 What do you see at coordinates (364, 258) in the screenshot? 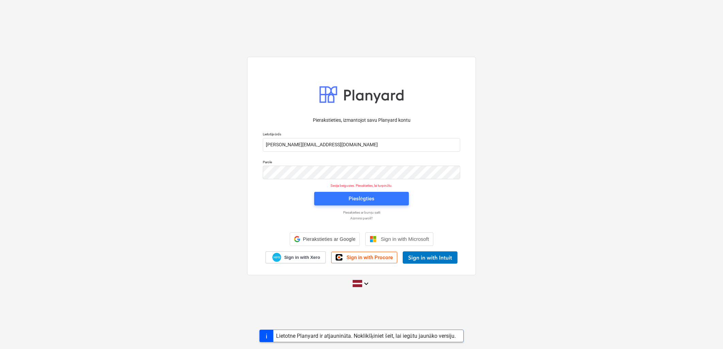
I see `a: Sign in with Procore` at bounding box center [364, 258].